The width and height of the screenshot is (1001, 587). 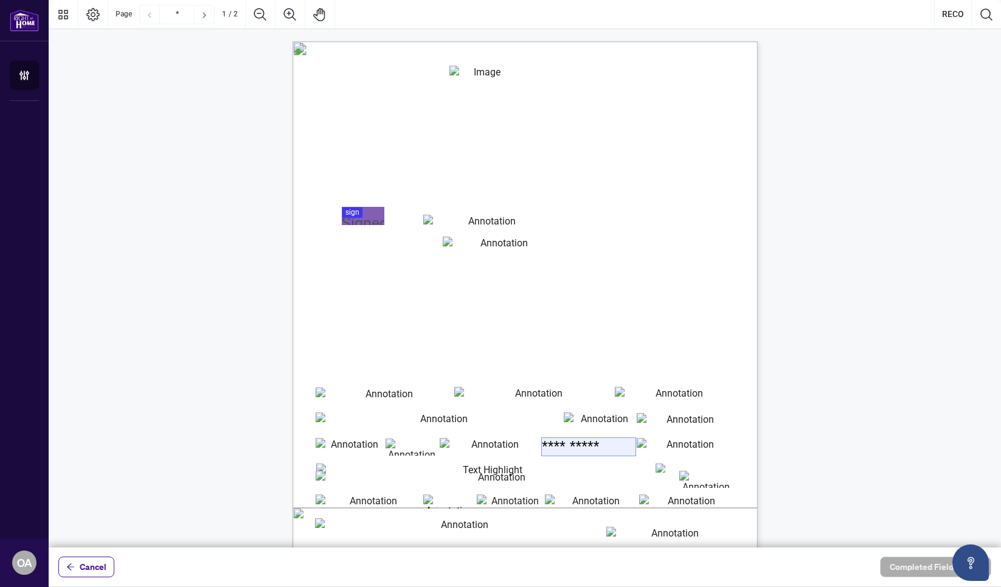 What do you see at coordinates (93, 567) in the screenshot?
I see `span: Cancel` at bounding box center [93, 567].